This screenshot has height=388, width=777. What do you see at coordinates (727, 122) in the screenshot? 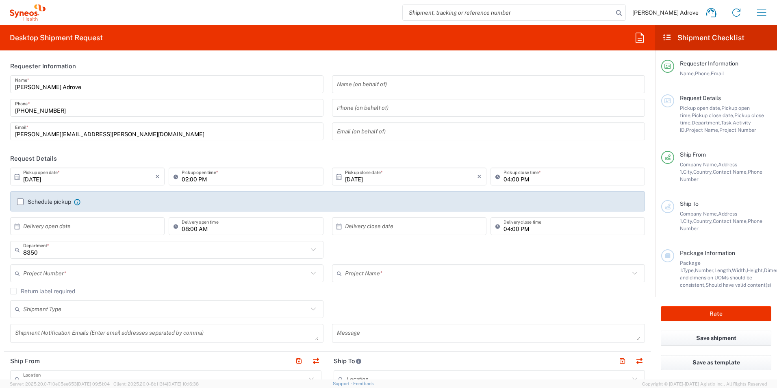
I see `span: Task,` at bounding box center [727, 122].